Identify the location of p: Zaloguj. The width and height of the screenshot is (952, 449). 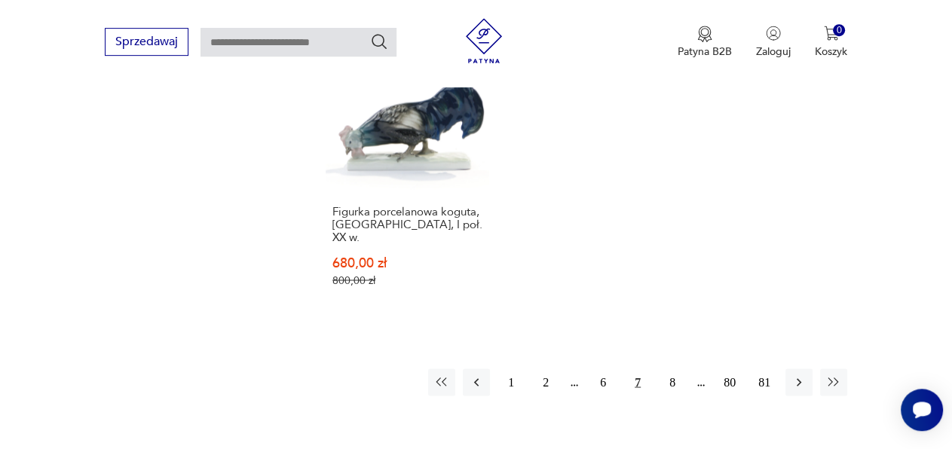
(773, 51).